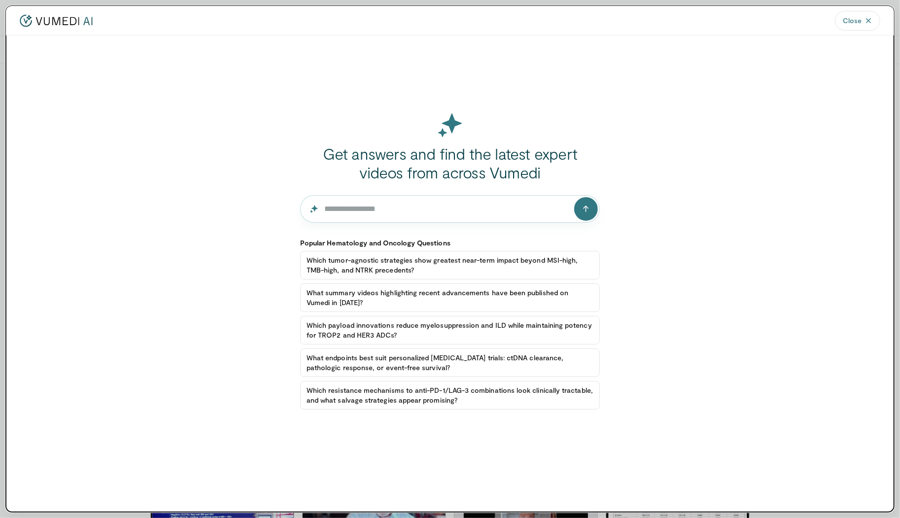  Describe the element at coordinates (853, 21) in the screenshot. I see `span: Close` at that location.